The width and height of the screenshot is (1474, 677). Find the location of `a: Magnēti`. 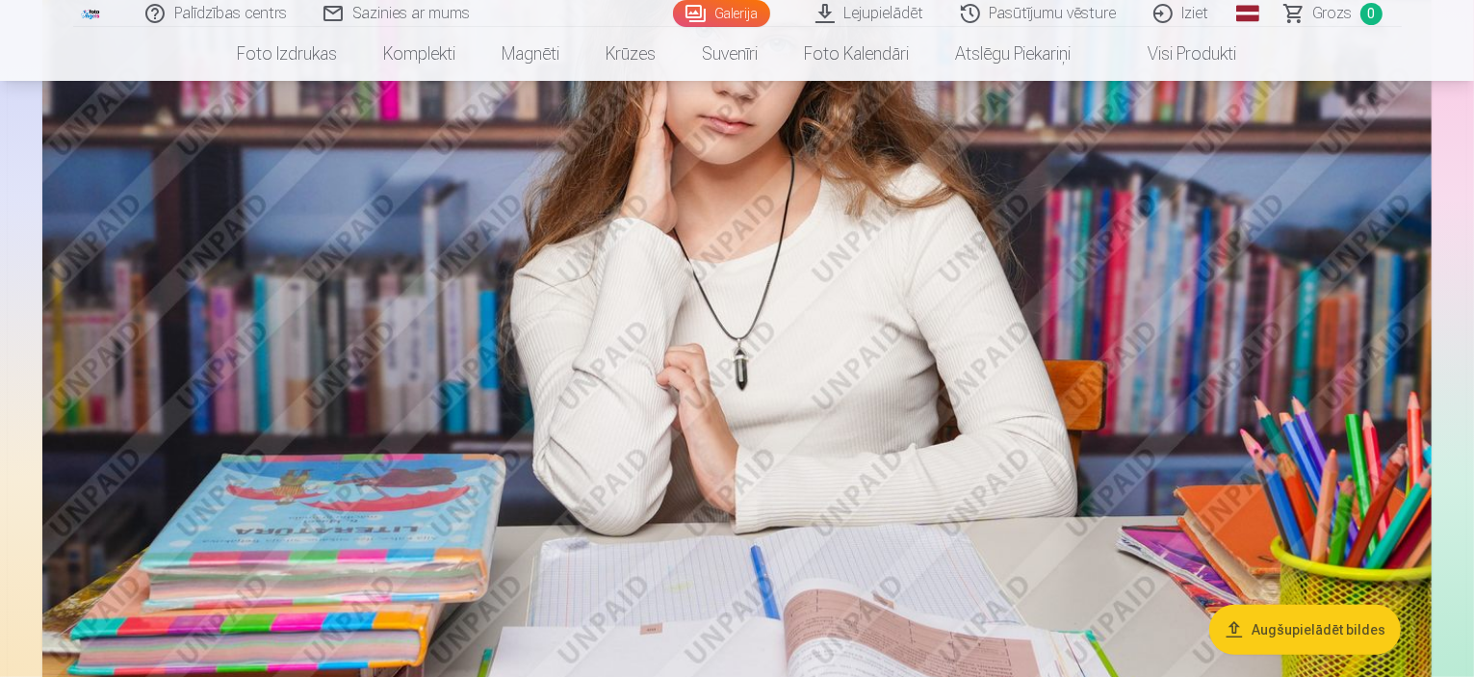

a: Magnēti is located at coordinates (531, 54).